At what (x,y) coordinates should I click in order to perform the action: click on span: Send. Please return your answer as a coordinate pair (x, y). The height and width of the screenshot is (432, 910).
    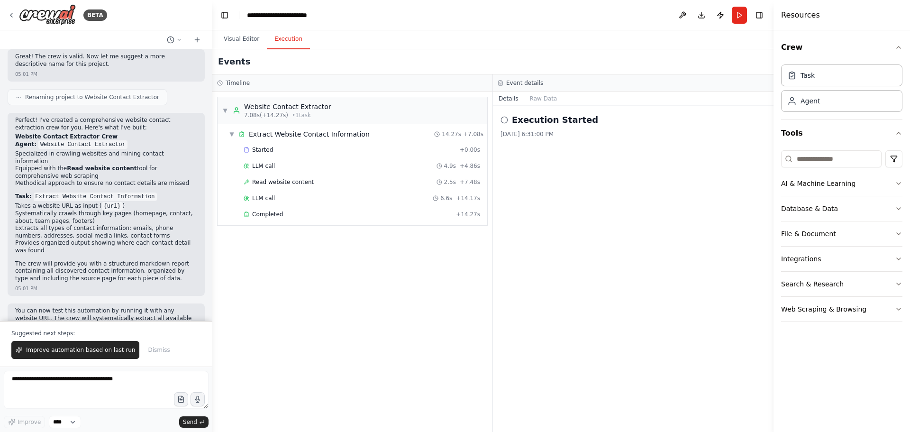
    Looking at the image, I should click on (190, 422).